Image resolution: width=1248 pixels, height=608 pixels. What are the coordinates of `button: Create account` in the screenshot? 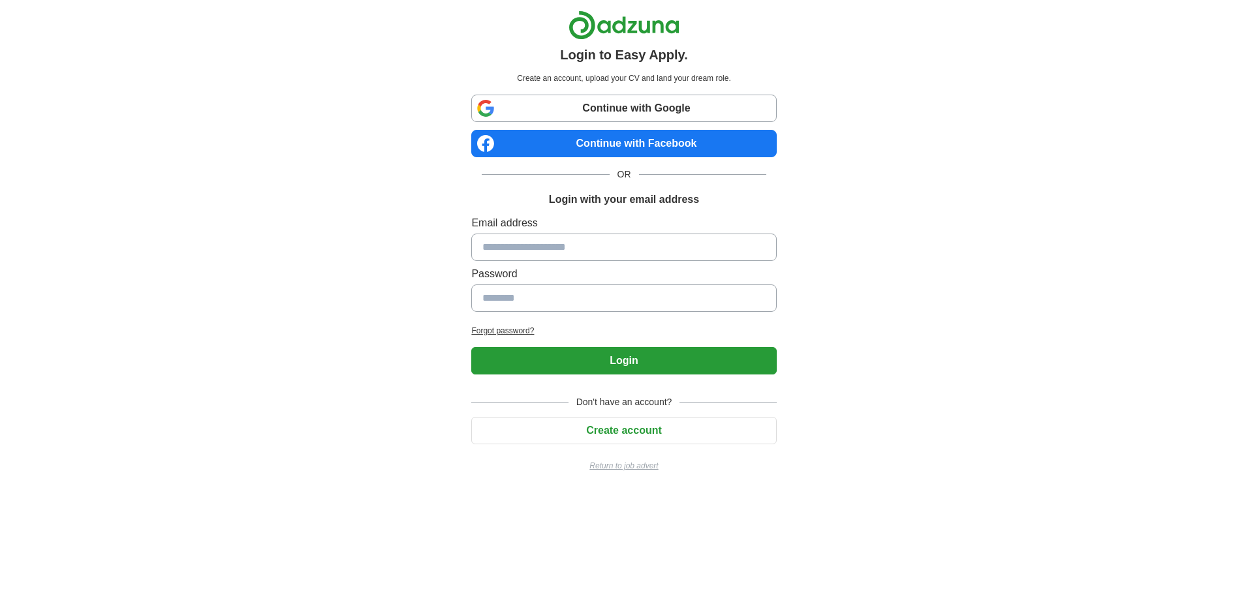 It's located at (623, 431).